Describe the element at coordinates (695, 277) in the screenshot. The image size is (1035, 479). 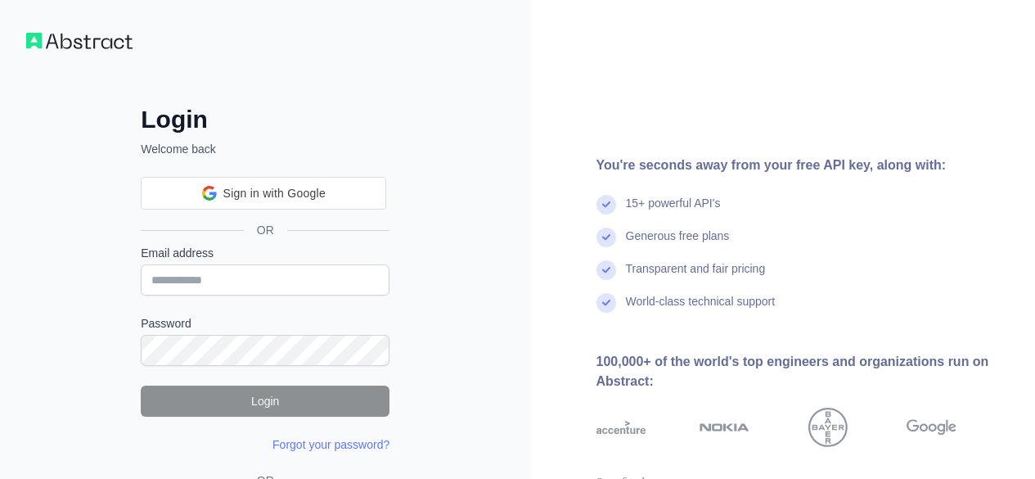
I see `div: Transparent and fair pricing` at that location.